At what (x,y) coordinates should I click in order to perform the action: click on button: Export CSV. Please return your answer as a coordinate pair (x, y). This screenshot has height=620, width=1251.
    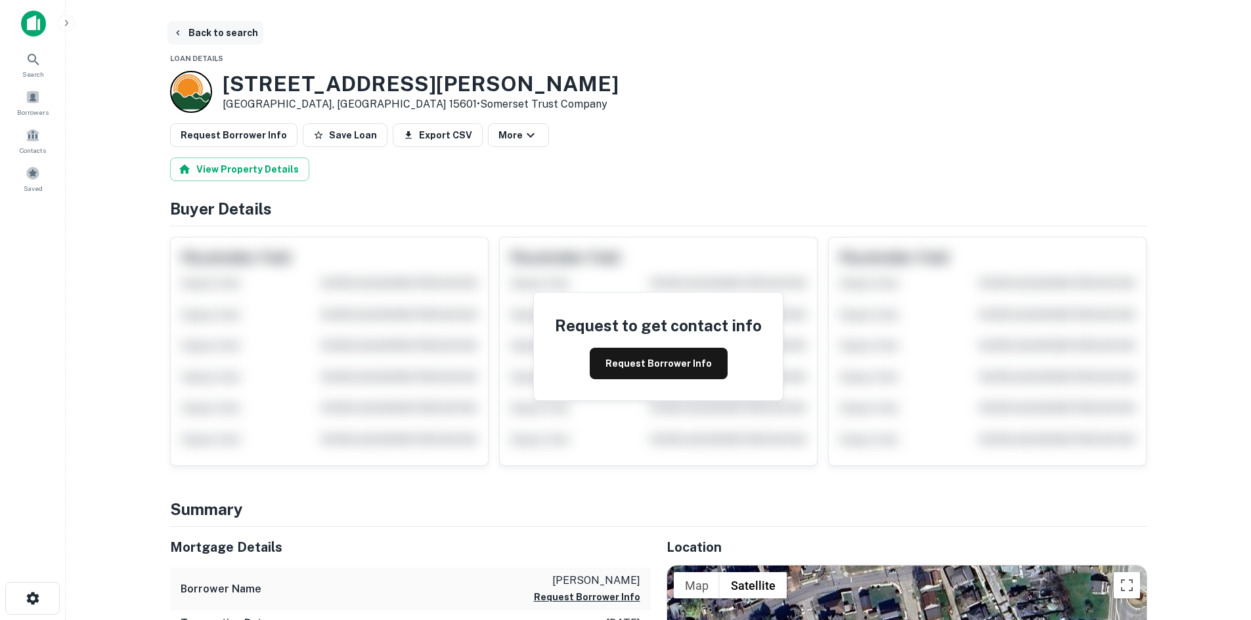
    Looking at the image, I should click on (437, 135).